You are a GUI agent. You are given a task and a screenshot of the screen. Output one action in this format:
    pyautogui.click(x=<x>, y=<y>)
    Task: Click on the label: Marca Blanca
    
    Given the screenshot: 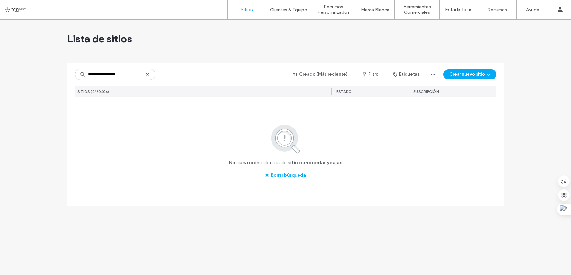 What is the action you would take?
    pyautogui.click(x=375, y=10)
    